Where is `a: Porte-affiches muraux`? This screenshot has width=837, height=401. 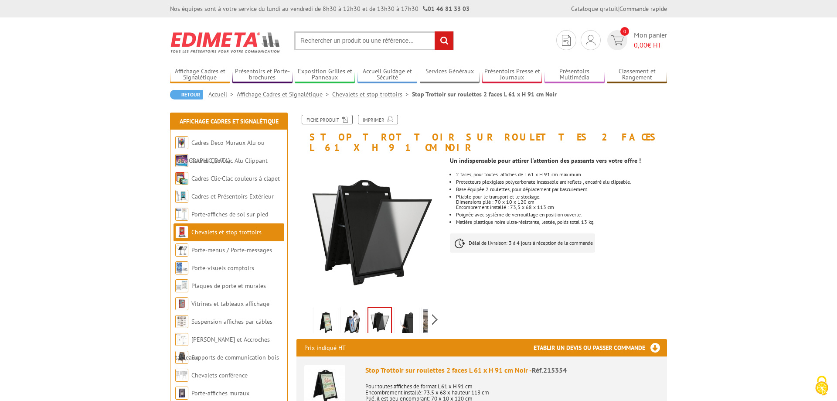
a: Porte-affiches muraux is located at coordinates (220, 393).